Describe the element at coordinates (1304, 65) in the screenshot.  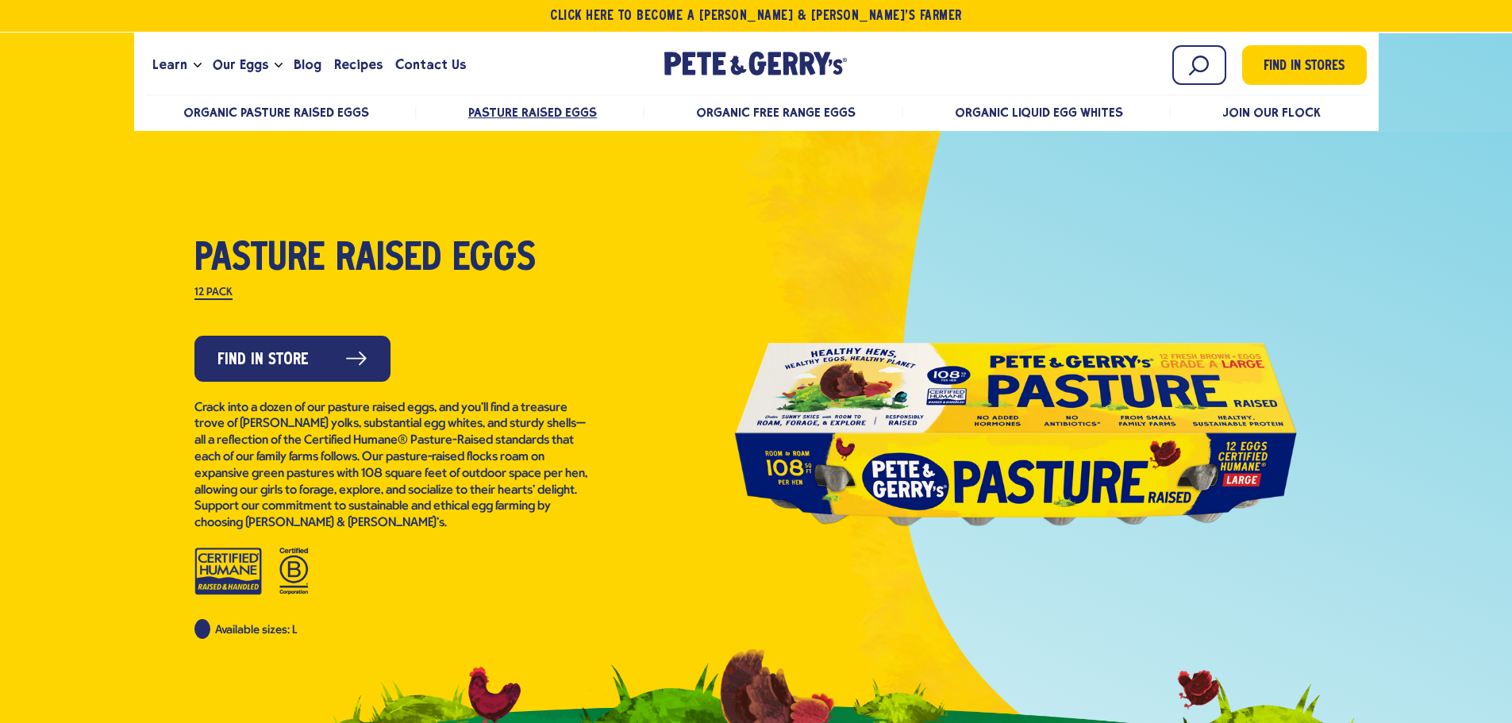
I see `a: Find in Stores` at that location.